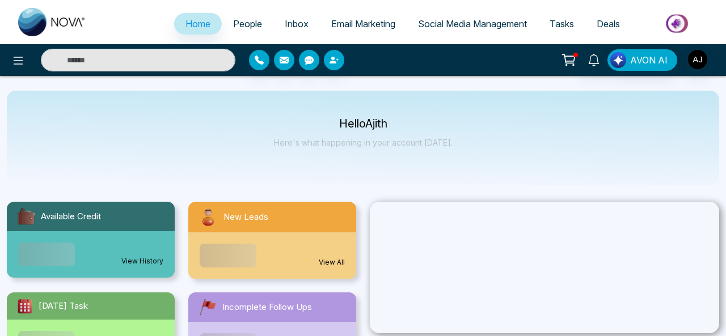 The height and width of the screenshot is (336, 726). Describe the element at coordinates (247, 24) in the screenshot. I see `a: People` at that location.